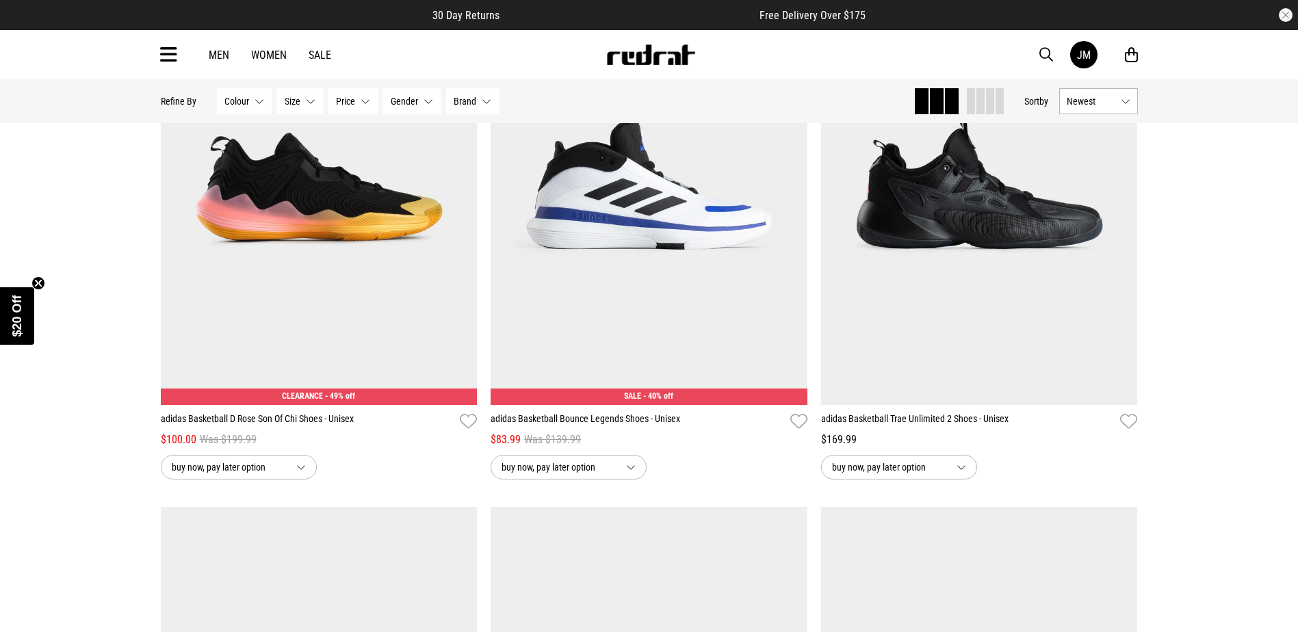 Image resolution: width=1298 pixels, height=632 pixels. What do you see at coordinates (651, 55) in the screenshot?
I see `img: Redrat logo` at bounding box center [651, 55].